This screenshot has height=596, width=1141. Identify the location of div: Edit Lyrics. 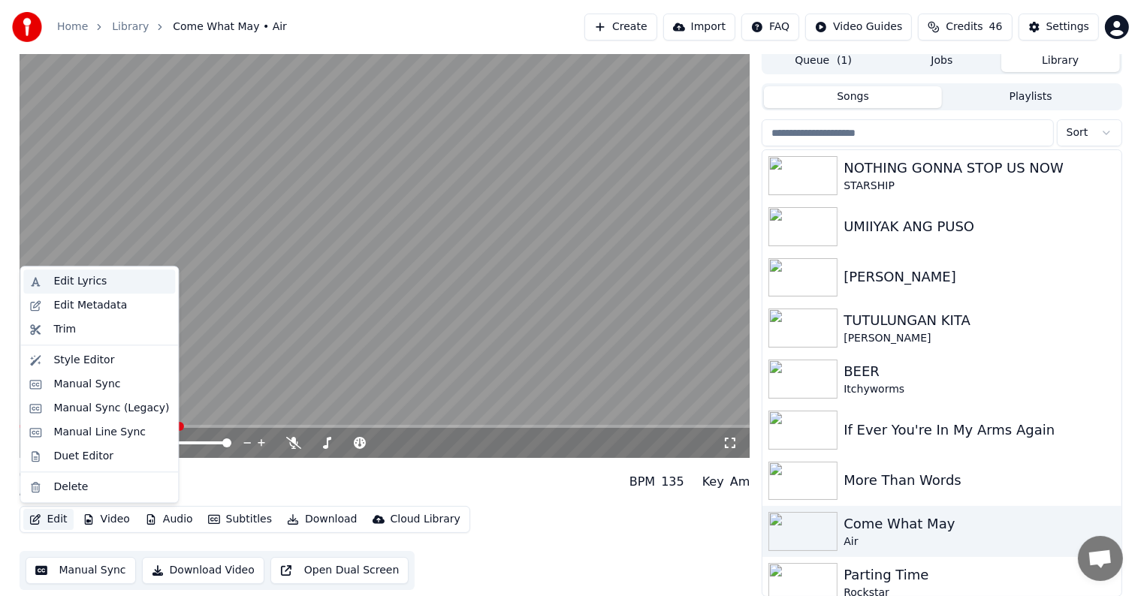
(80, 282).